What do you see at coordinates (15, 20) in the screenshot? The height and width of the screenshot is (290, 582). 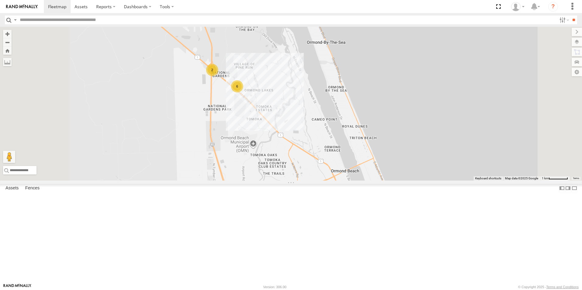 I see `label: Search Query` at bounding box center [15, 20].